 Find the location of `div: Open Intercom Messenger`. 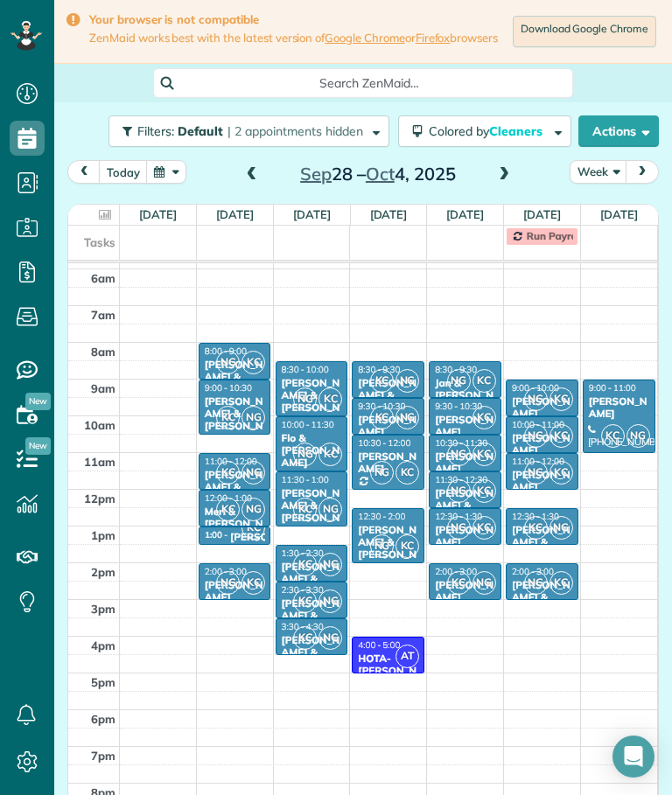

div: Open Intercom Messenger is located at coordinates (633, 757).